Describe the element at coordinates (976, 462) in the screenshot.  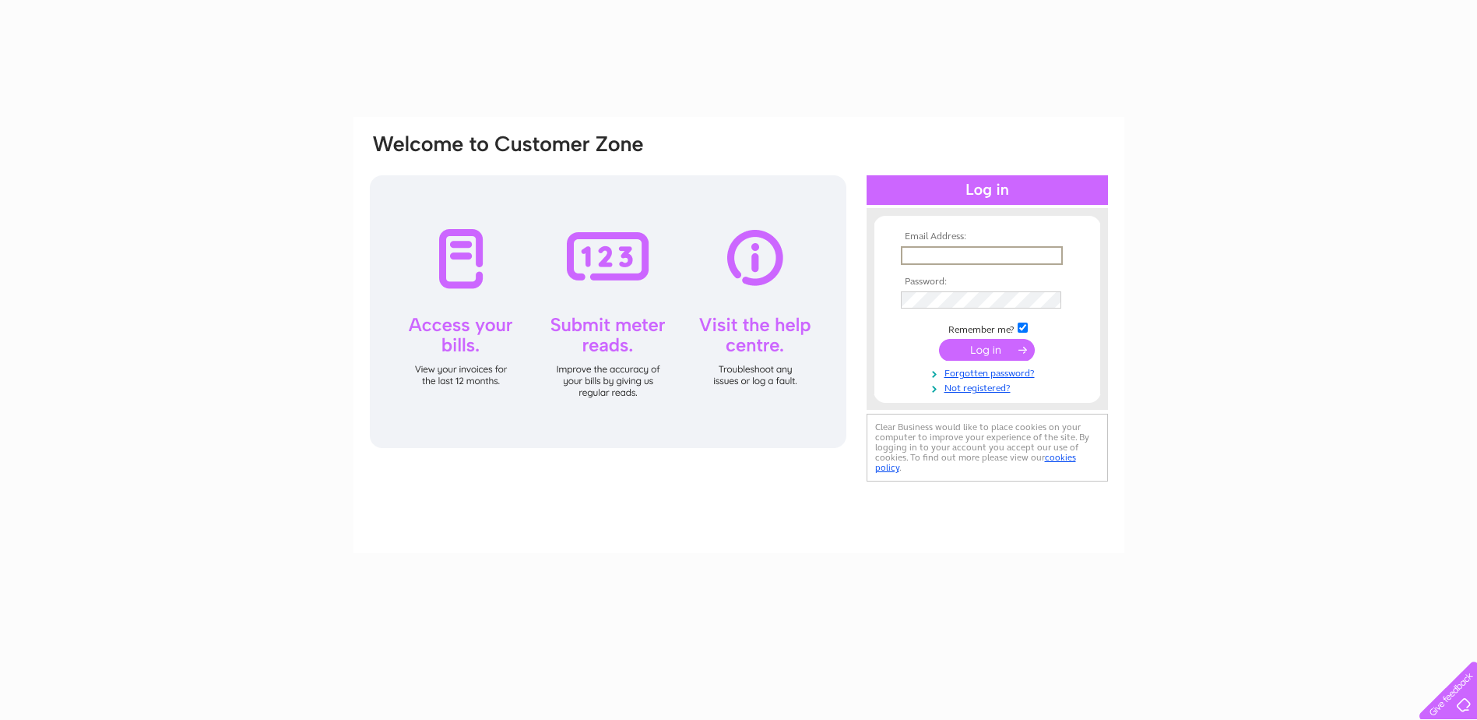
I see `a: cookies policy` at that location.